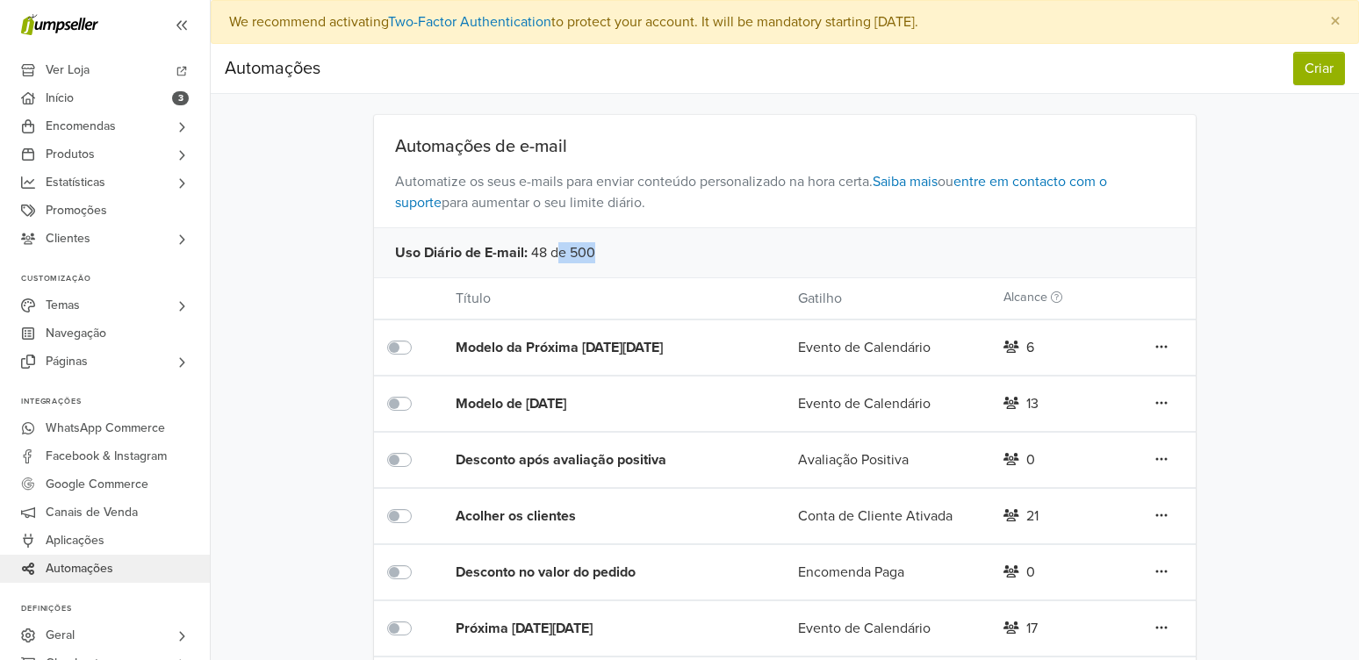 This screenshot has width=1359, height=660. Describe the element at coordinates (115, 609) in the screenshot. I see `p: Definições` at that location.